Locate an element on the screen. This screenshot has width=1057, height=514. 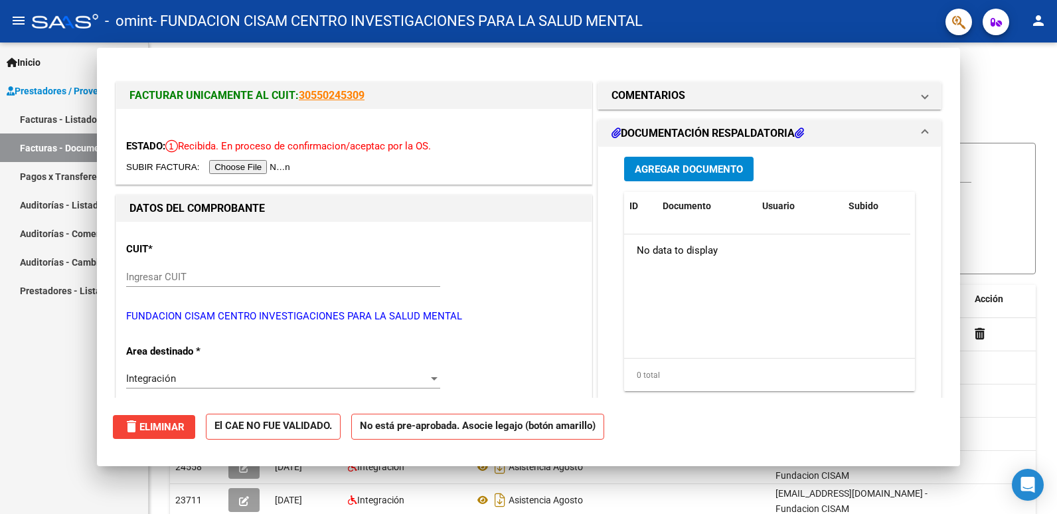
mat-icon: menu is located at coordinates (19, 21).